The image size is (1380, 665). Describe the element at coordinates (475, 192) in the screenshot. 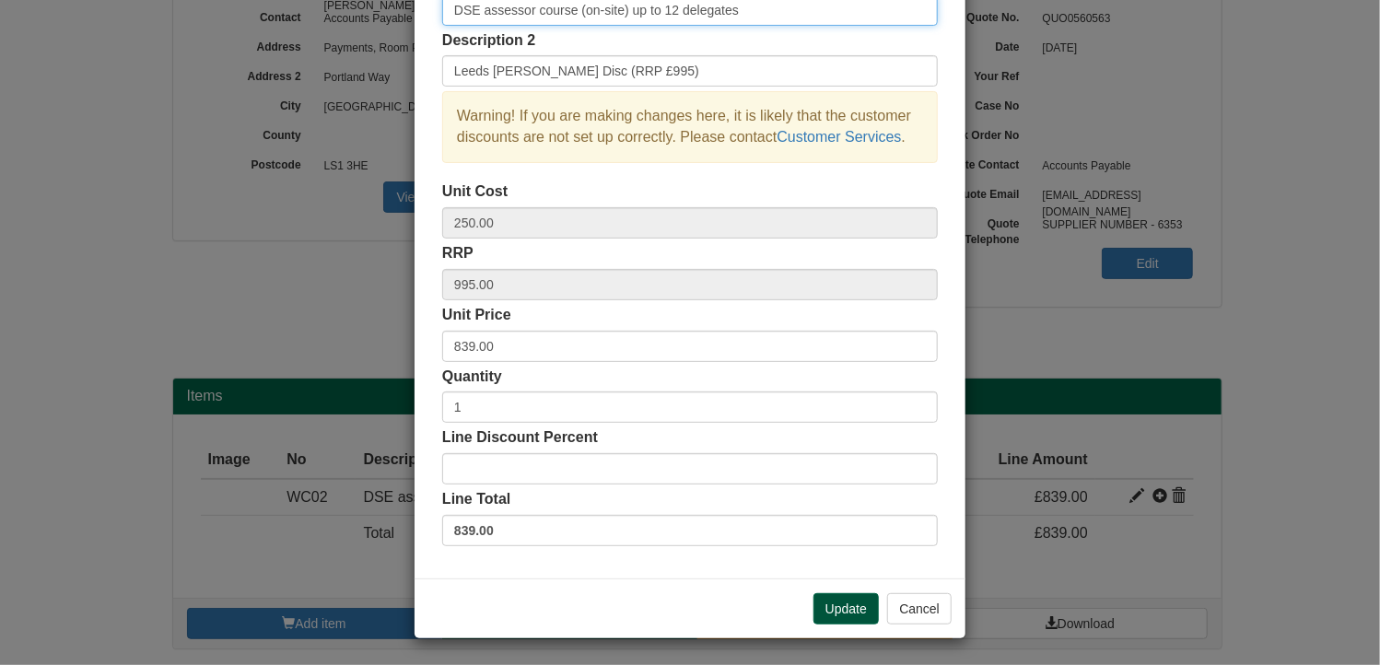

I see `label: Unit Cost` at that location.